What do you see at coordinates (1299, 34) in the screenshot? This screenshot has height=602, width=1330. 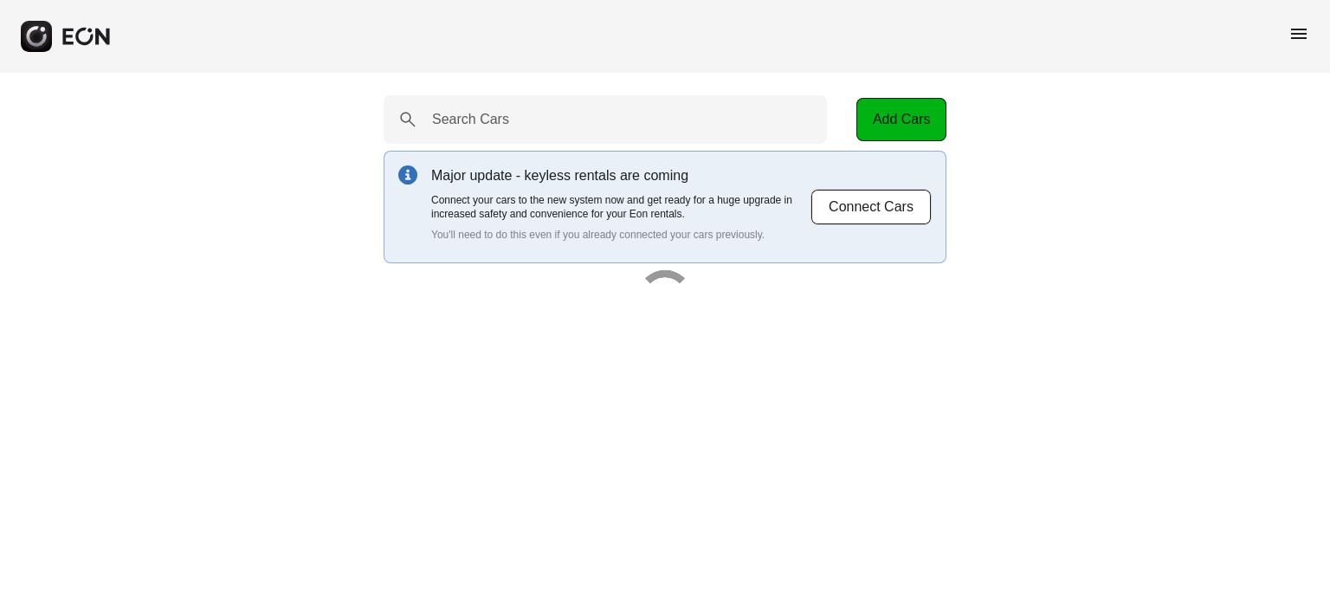 I see `span: menu` at bounding box center [1299, 34].